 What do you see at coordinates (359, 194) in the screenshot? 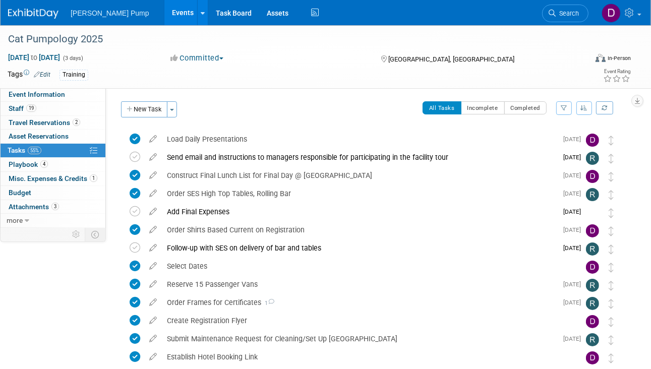
I see `div: Order SES High Top Tables, Rolling Bar` at bounding box center [359, 194].